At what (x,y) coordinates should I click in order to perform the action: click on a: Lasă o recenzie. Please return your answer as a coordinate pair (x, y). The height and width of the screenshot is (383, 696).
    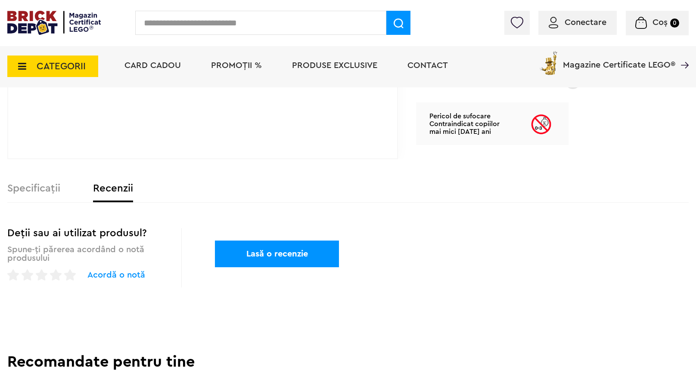
    Looking at the image, I should click on (277, 254).